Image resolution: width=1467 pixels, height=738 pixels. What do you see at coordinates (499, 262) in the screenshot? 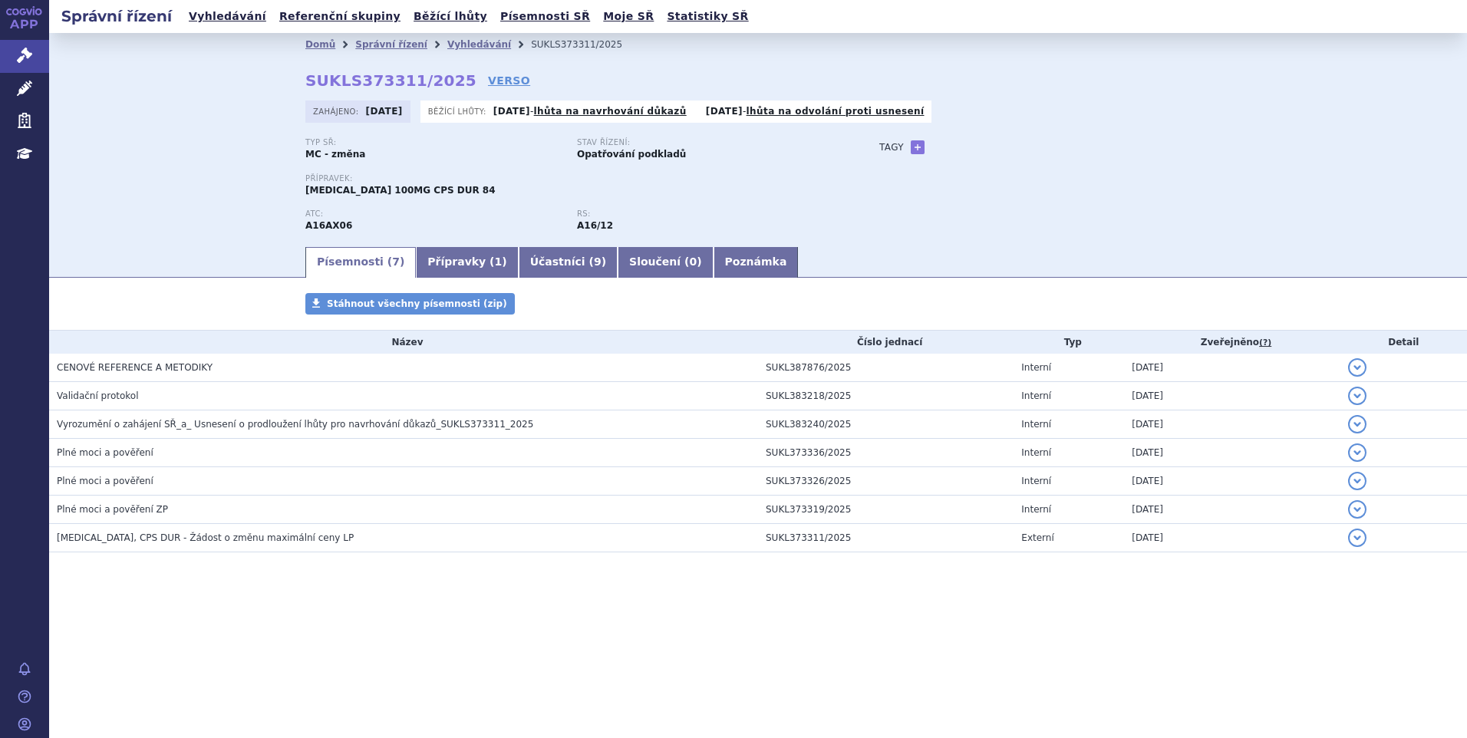
I see `span: 1` at bounding box center [499, 262].